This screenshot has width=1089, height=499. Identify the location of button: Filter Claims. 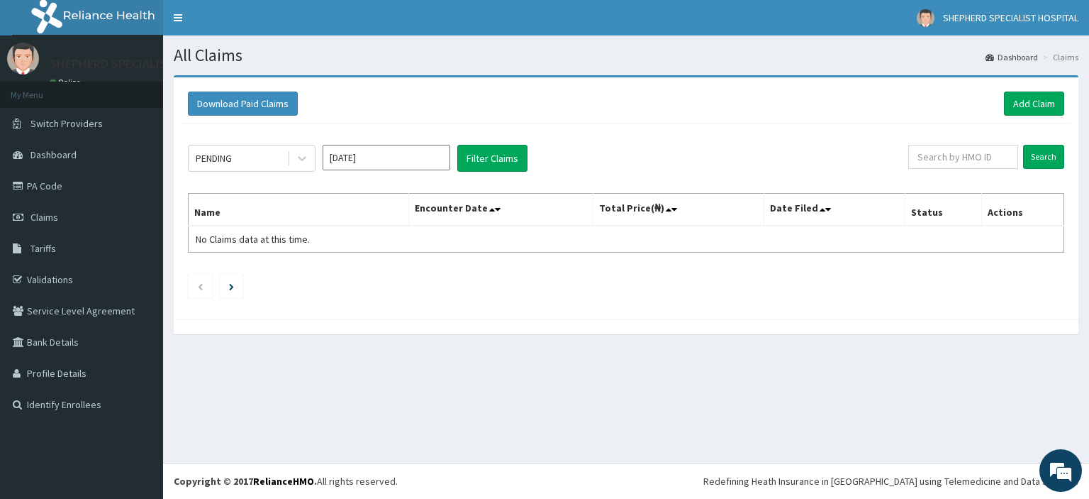
(492, 158).